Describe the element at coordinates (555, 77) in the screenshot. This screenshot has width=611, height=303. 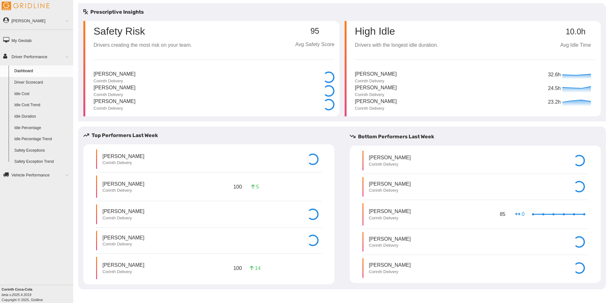
I see `p: 32.6h` at that location.